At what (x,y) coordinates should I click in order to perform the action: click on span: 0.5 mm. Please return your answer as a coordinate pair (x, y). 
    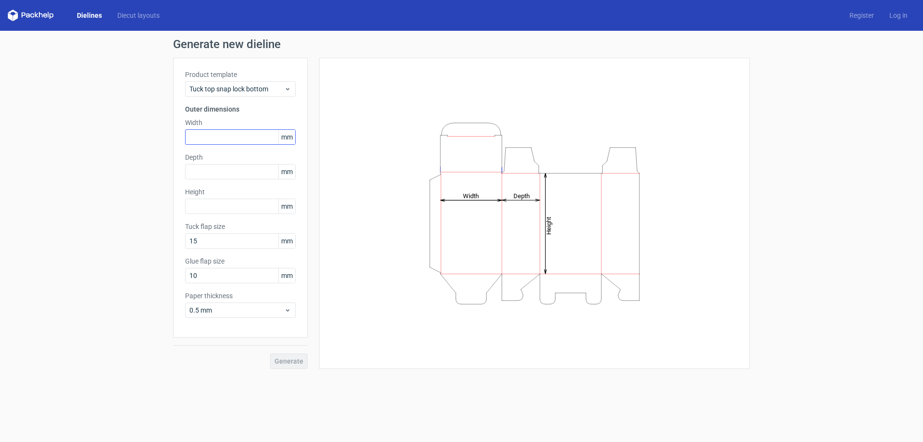
    Looking at the image, I should click on (236, 310).